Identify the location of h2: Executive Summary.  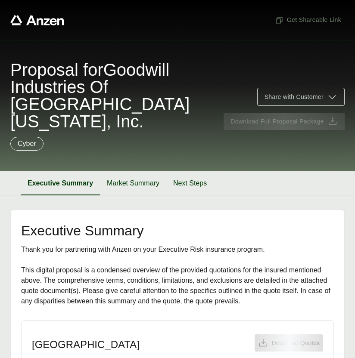
(177, 231).